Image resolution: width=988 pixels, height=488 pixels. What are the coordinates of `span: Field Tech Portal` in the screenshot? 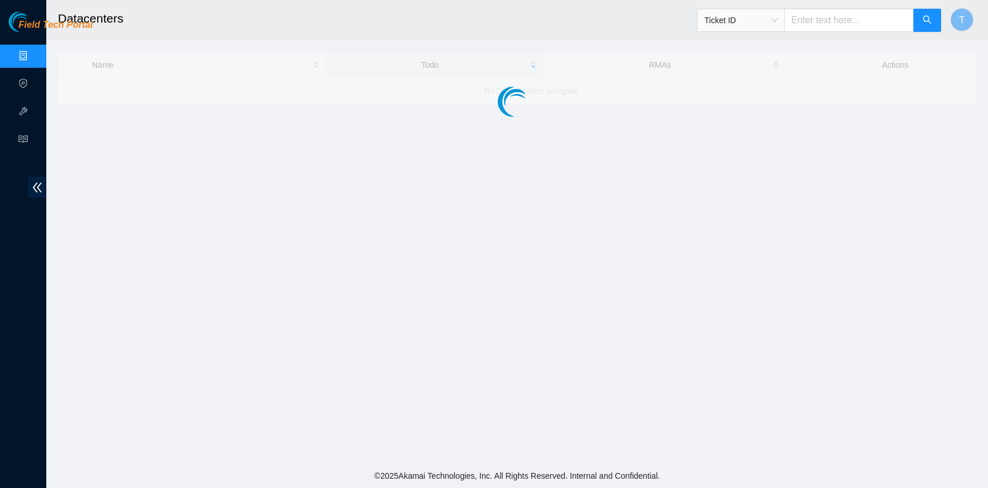 It's located at (56, 25).